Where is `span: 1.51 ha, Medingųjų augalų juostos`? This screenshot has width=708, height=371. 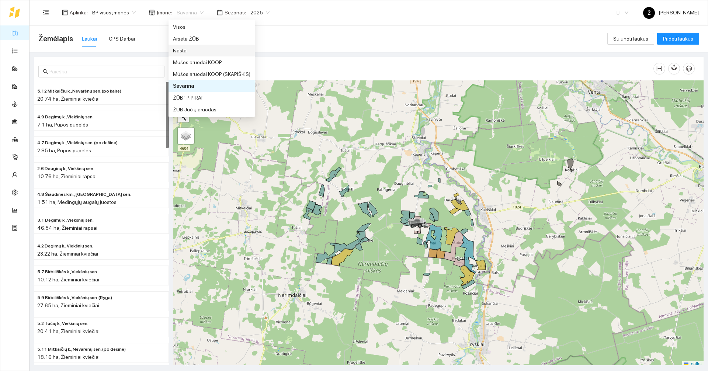
span: 1.51 ha, Medingųjų augalų juostos is located at coordinates (77, 202).